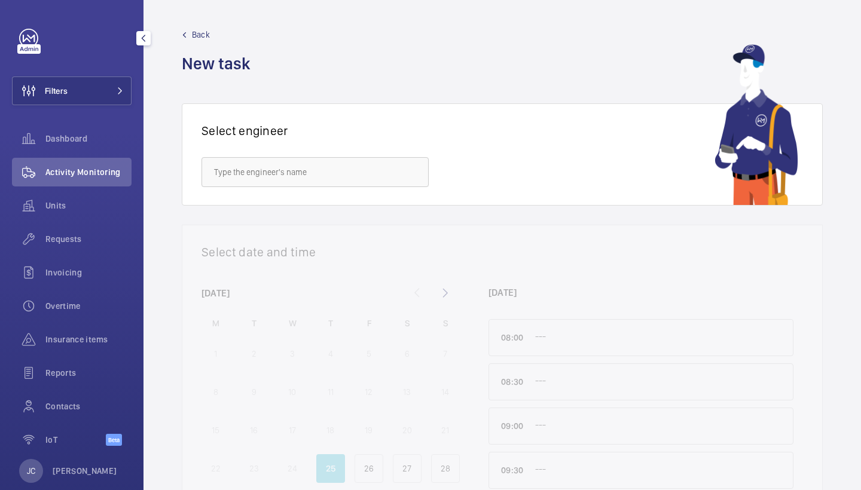 The image size is (861, 490). What do you see at coordinates (89, 340) in the screenshot?
I see `span: Insurance items` at bounding box center [89, 340].